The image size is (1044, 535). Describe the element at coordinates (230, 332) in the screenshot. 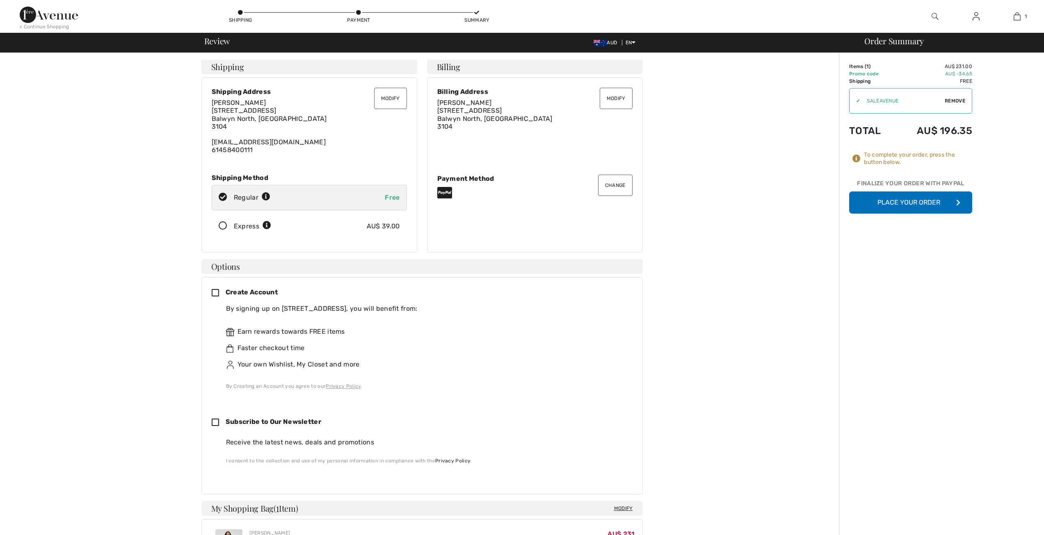

I see `img: rewards.svg` at that location.